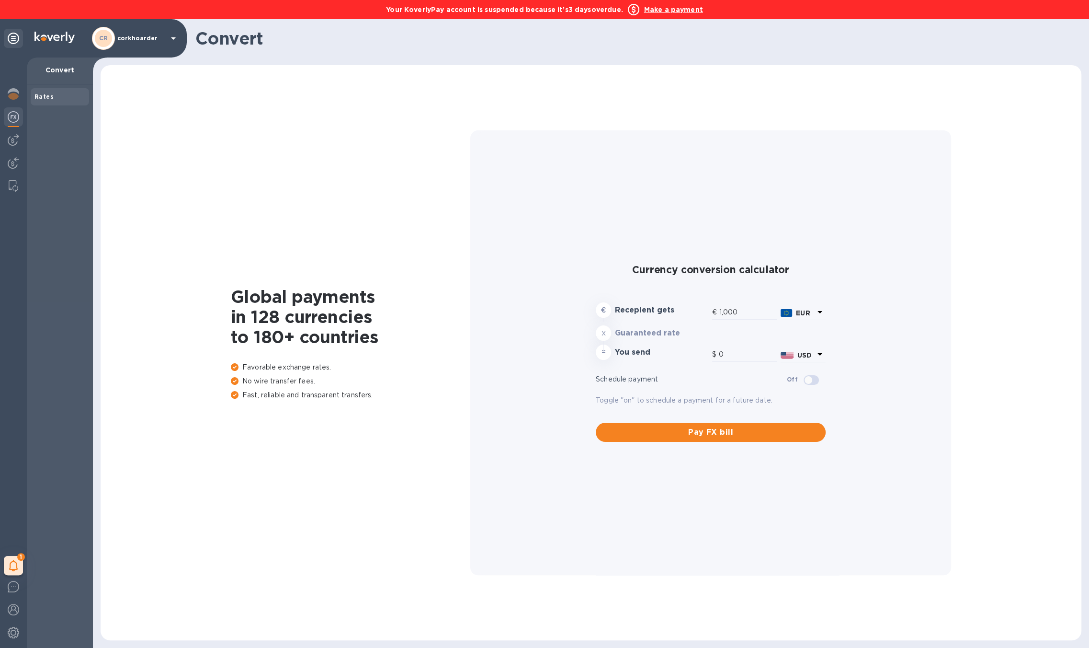  Describe the element at coordinates (661, 333) in the screenshot. I see `h3: Guaranteed rate` at that location.